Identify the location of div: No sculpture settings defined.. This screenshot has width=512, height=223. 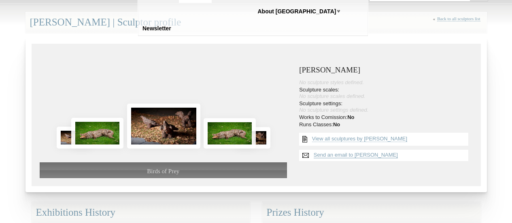
(386, 110).